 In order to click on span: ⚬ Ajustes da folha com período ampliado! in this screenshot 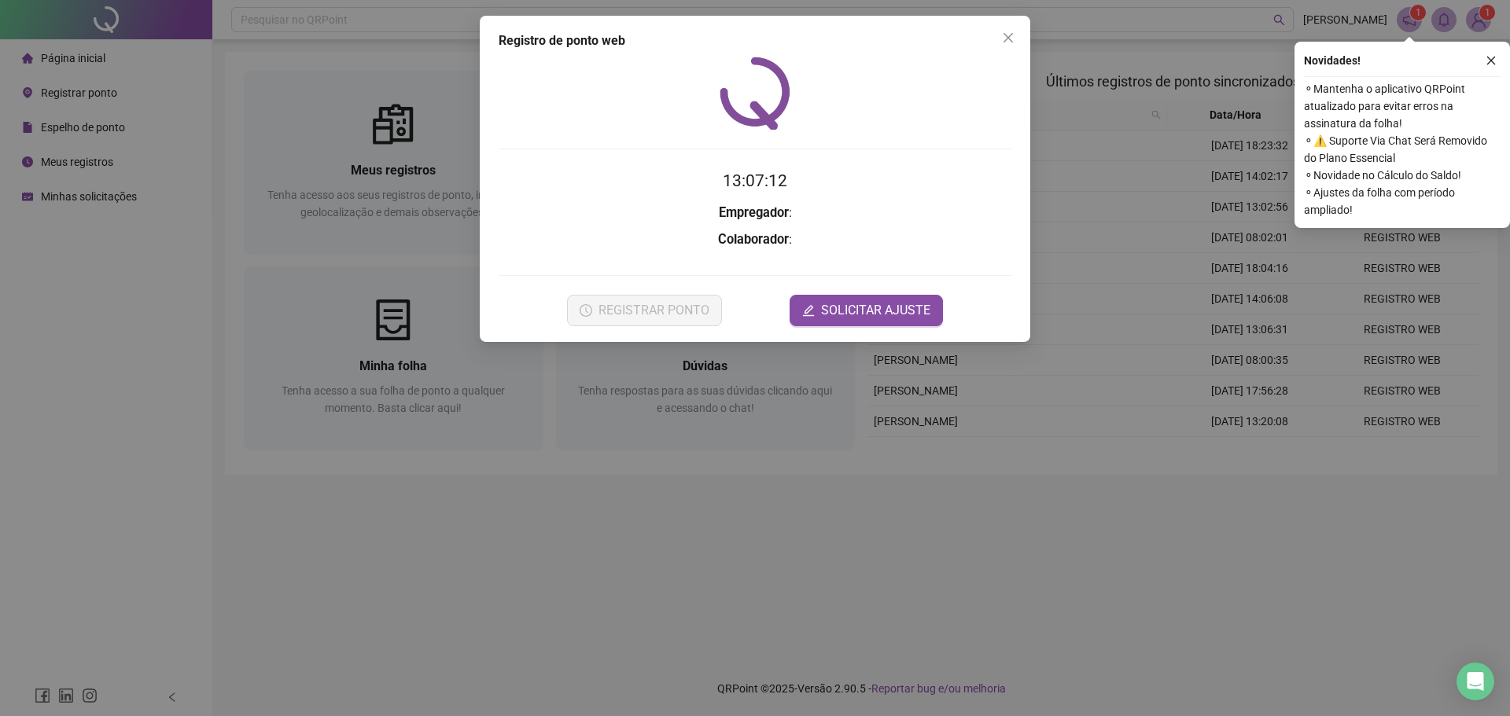, I will do `click(1402, 201)`.